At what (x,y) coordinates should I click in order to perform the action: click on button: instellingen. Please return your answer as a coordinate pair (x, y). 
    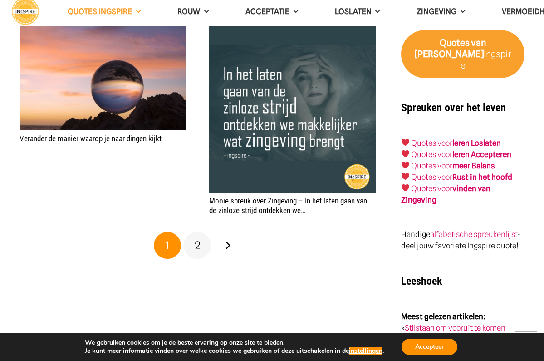
    Looking at the image, I should click on (366, 351).